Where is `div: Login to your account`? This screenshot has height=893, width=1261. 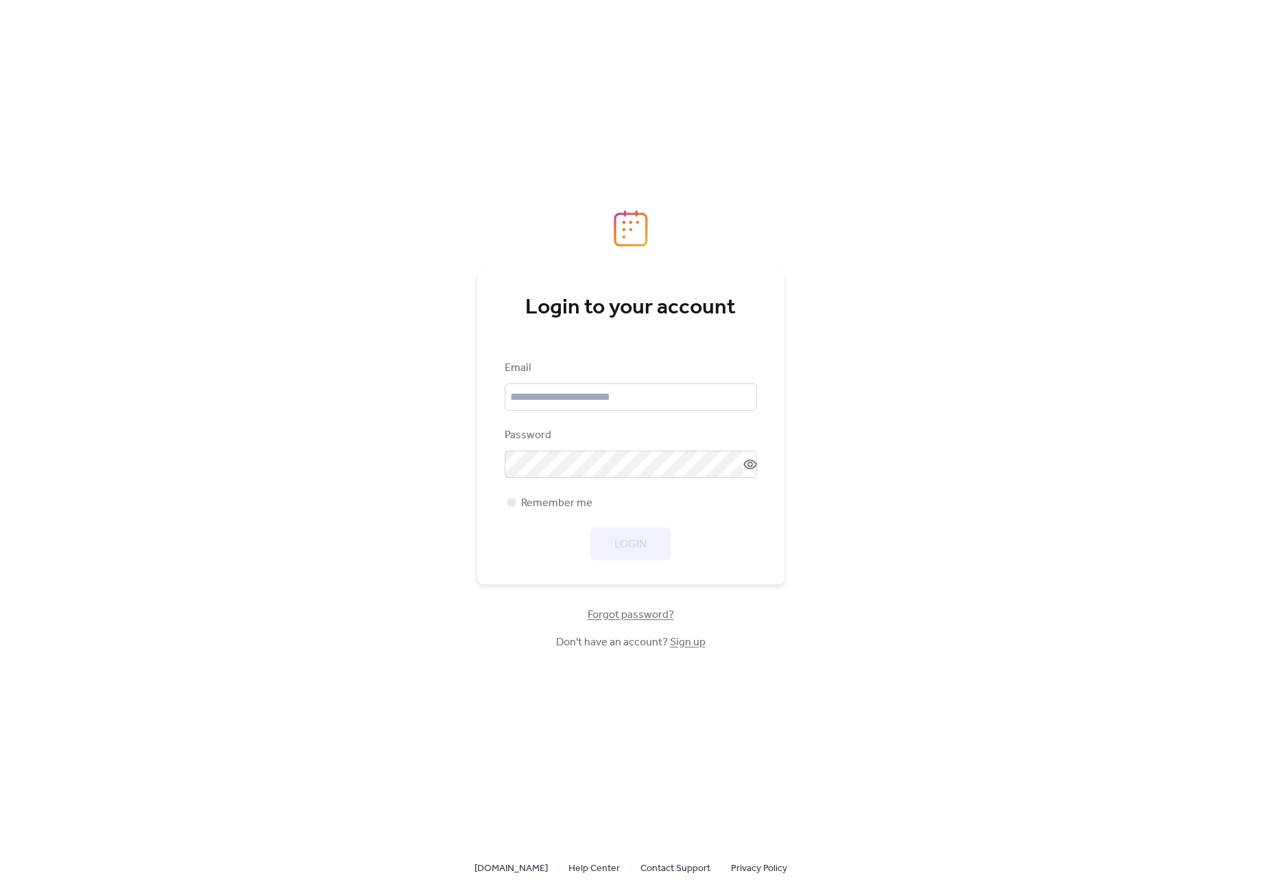 div: Login to your account is located at coordinates (631, 308).